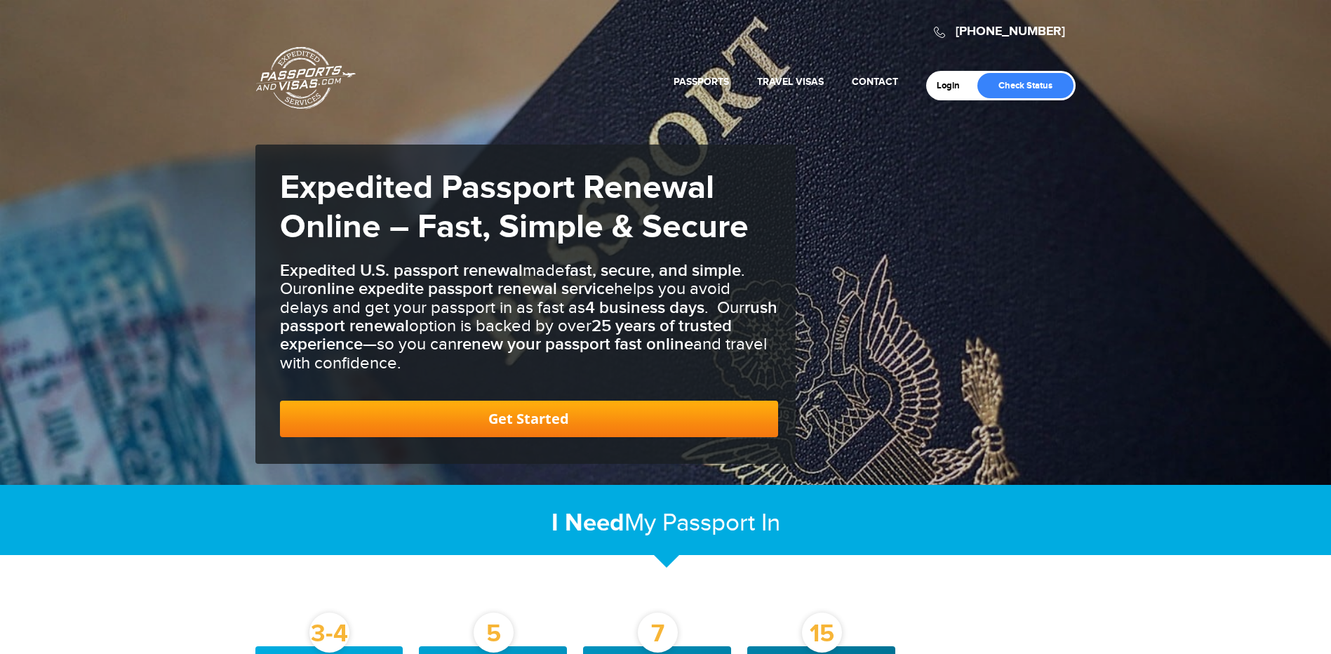  What do you see at coordinates (822, 632) in the screenshot?
I see `div: 15` at bounding box center [822, 632].